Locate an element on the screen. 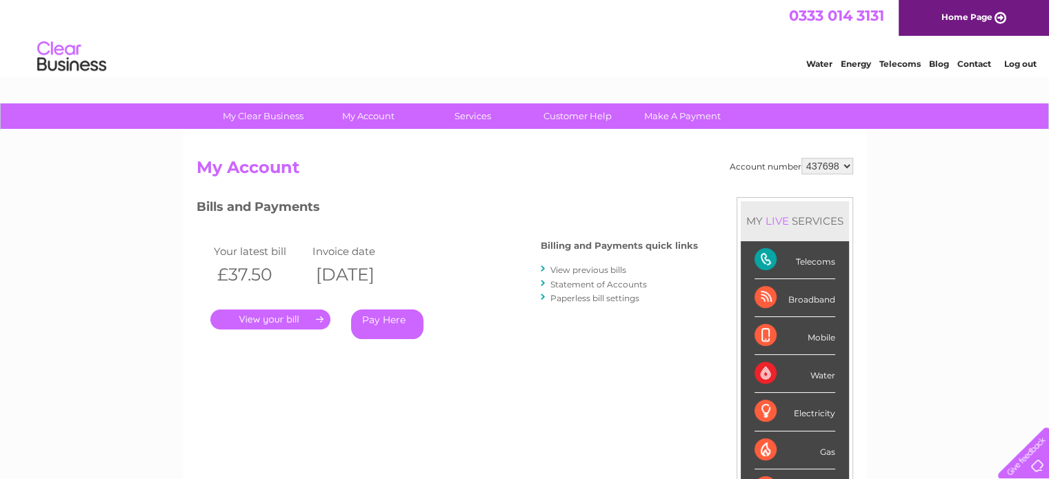 This screenshot has height=479, width=1049. a: 0333 014 3131 is located at coordinates (836, 15).